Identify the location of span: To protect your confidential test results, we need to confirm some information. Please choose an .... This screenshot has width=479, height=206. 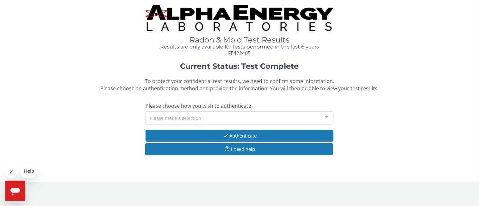
(240, 85).